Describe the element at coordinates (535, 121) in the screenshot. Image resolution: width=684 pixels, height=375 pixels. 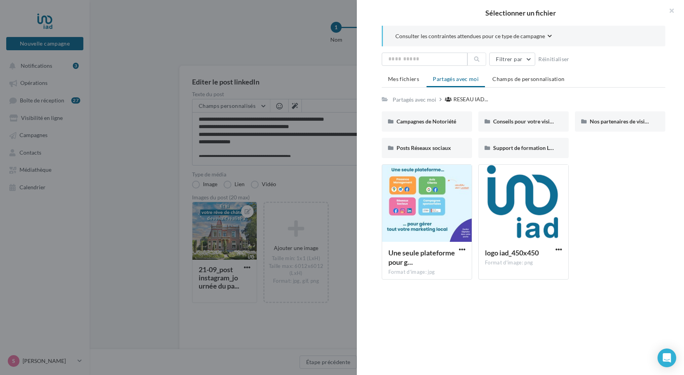
I see `span: Conseils pour votre visibilité locale` at that location.